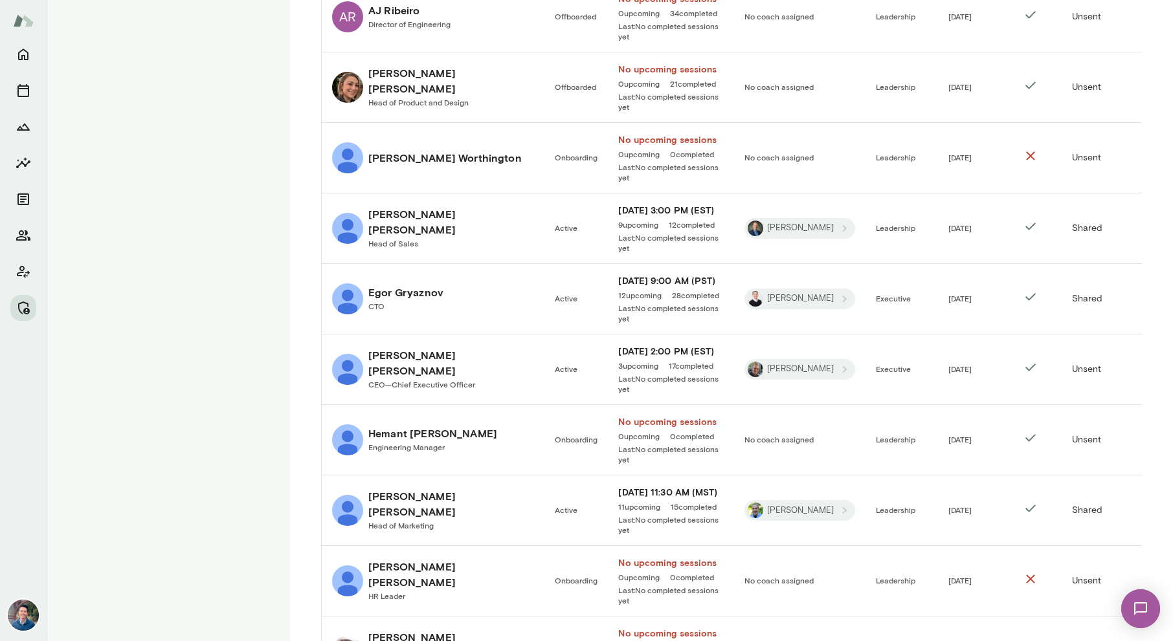 The width and height of the screenshot is (1173, 641). Describe the element at coordinates (691, 225) in the screenshot. I see `span: 12 completed` at that location.